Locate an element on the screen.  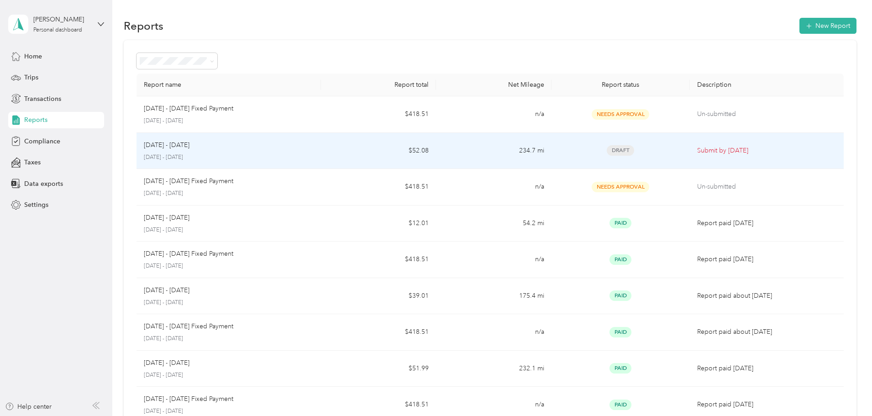
div: Personal dashboard is located at coordinates (58, 30).